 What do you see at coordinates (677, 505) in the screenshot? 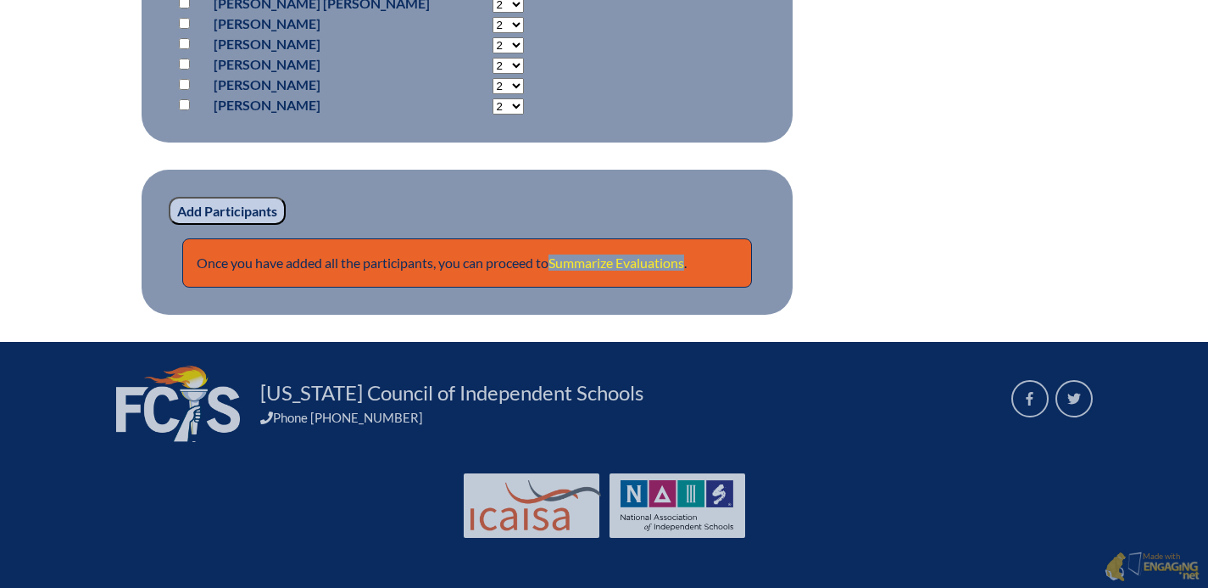
I see `img: NAIS Logo` at bounding box center [677, 505].